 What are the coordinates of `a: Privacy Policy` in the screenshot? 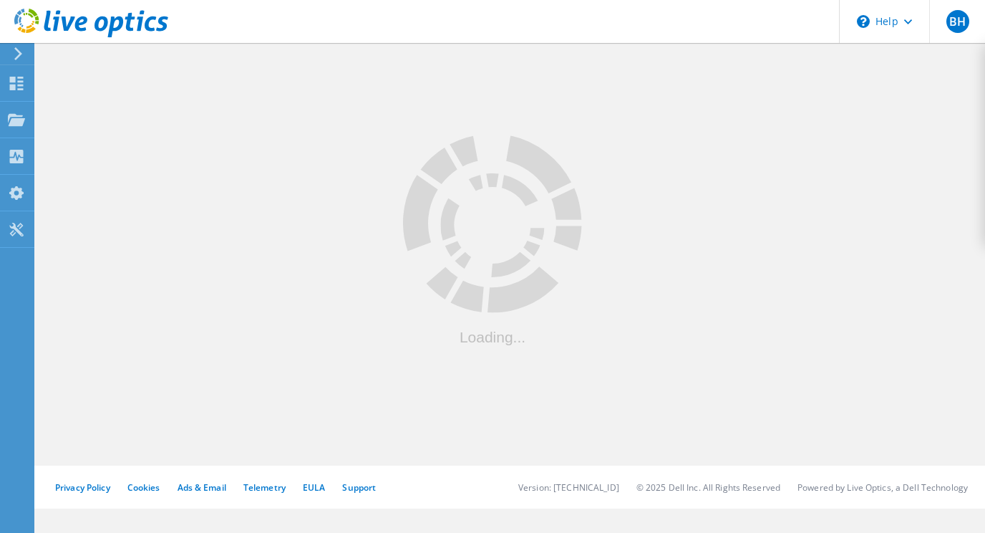 It's located at (82, 487).